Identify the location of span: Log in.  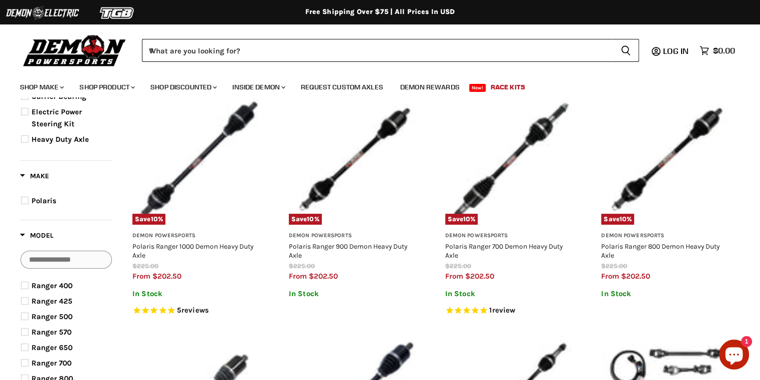
(675, 51).